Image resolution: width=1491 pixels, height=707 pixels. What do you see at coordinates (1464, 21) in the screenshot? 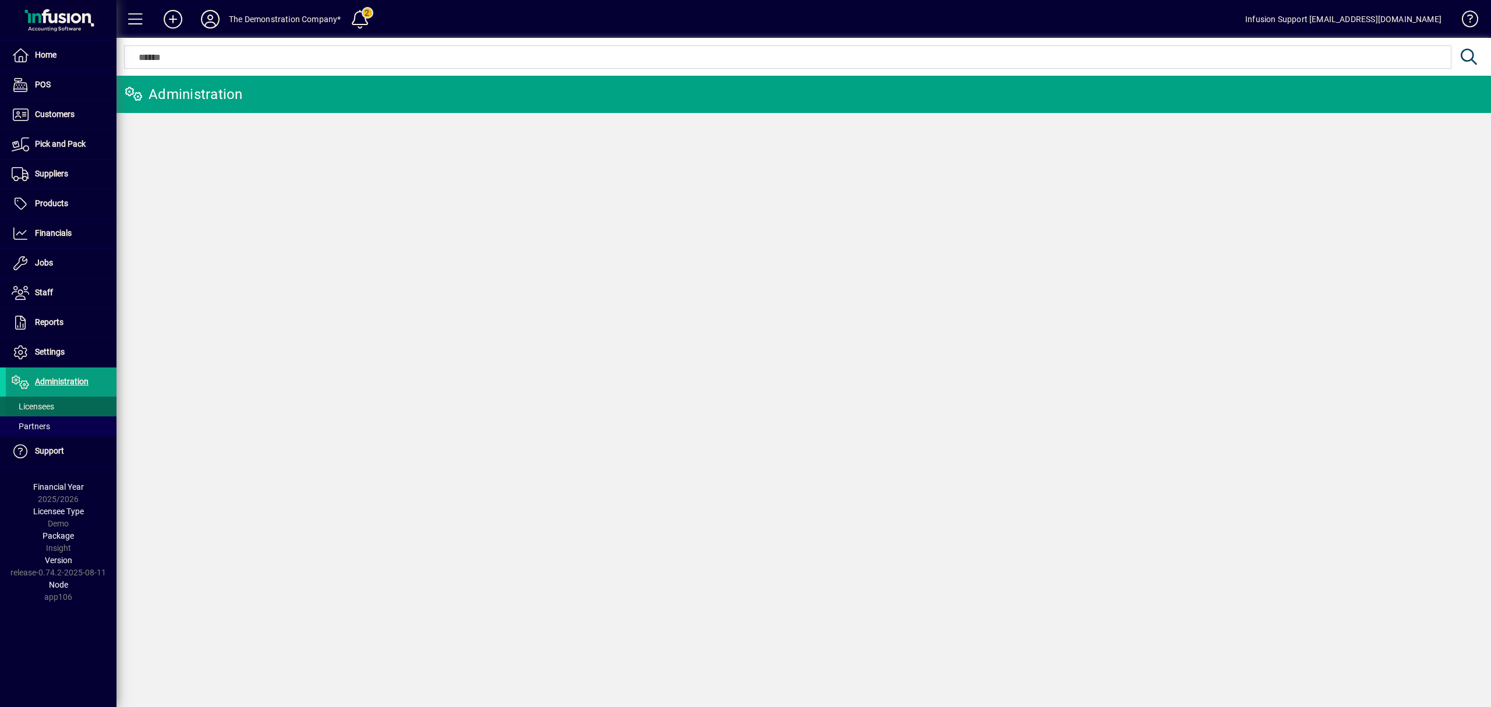
I see `a: Knowledge Base` at bounding box center [1464, 21].